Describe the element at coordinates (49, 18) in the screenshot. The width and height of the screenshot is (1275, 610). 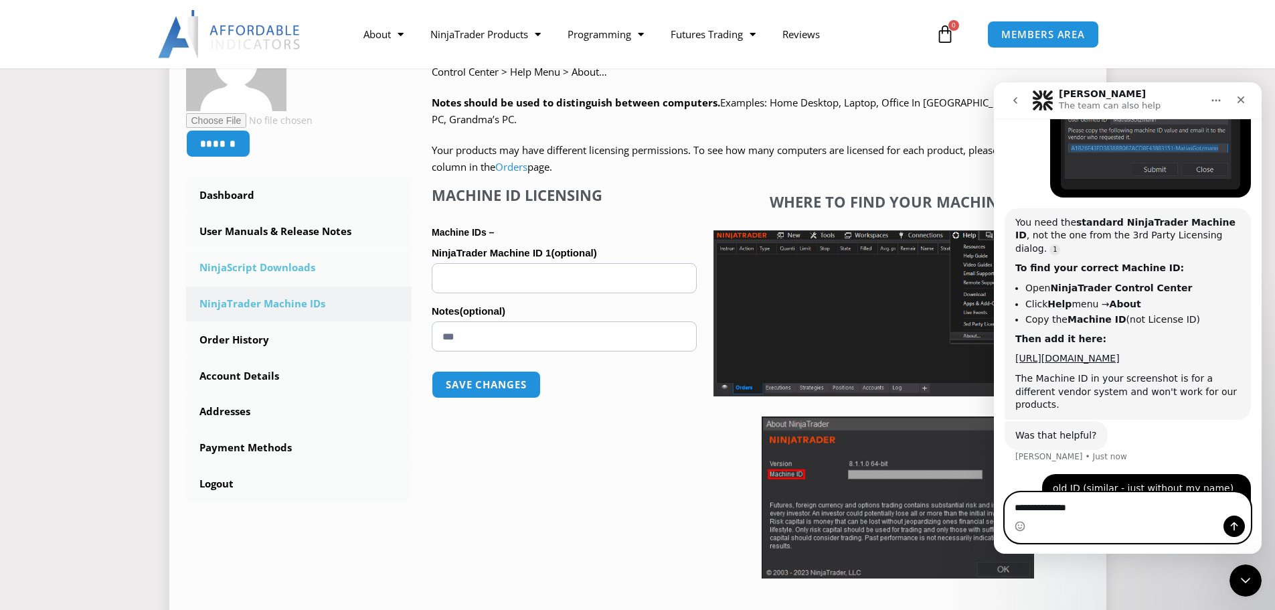
I see `img: Profile image for Solomon` at that location.